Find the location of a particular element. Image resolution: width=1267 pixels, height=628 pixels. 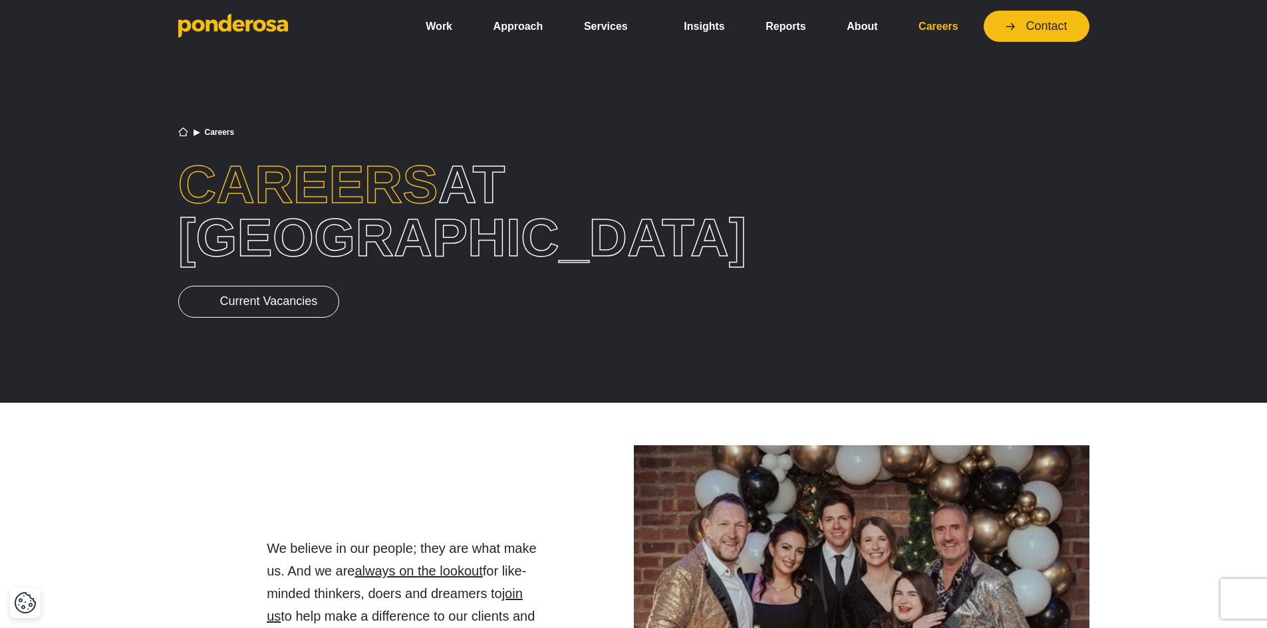

a: Work is located at coordinates (439, 27).